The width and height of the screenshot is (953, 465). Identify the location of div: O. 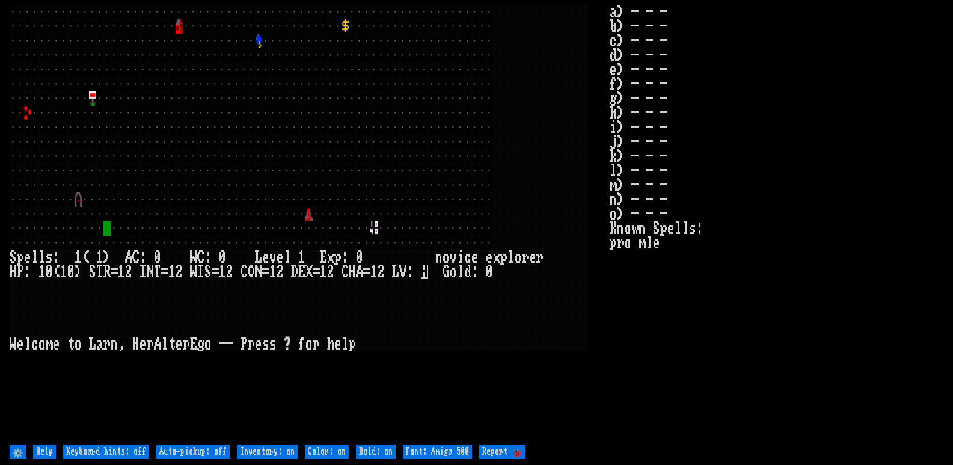
(251, 272).